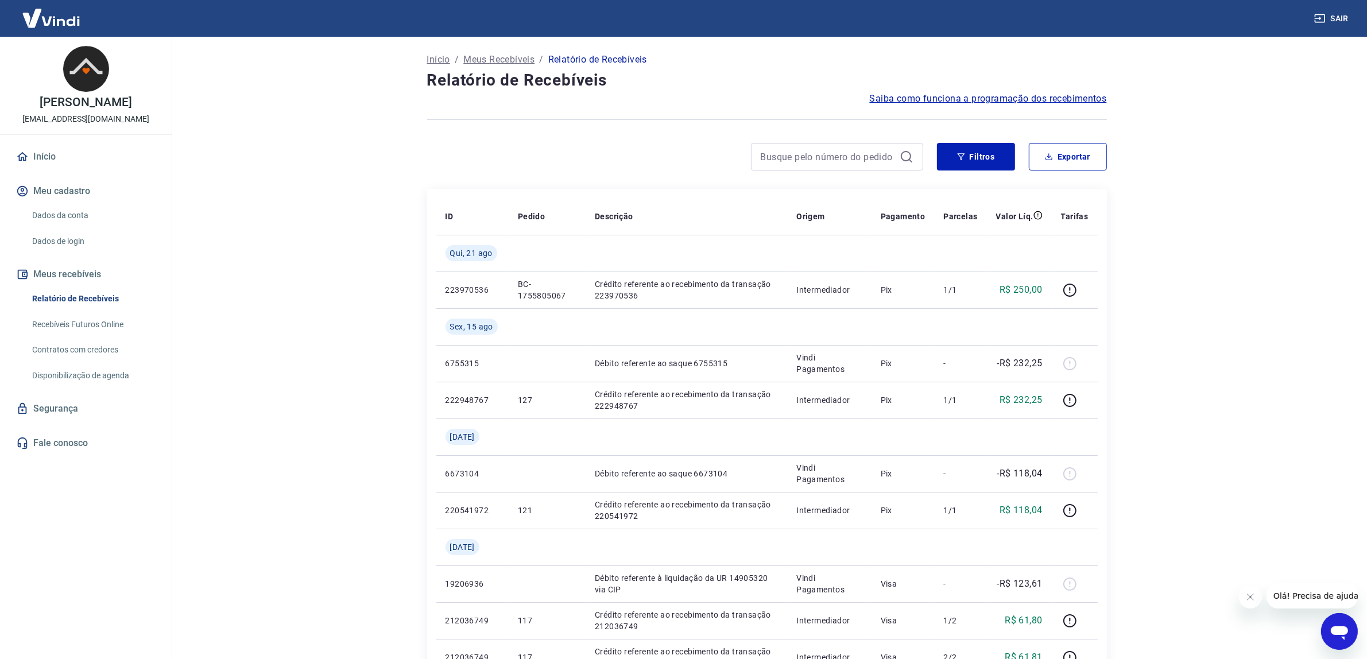  I want to click on button: Meus recebíveis, so click(86, 274).